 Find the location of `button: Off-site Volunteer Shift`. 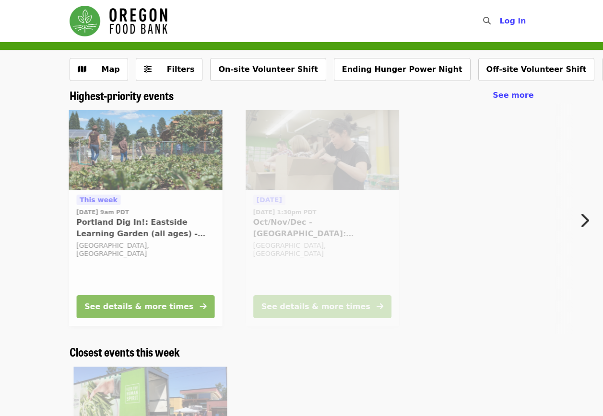

button: Off-site Volunteer Shift is located at coordinates (536, 70).